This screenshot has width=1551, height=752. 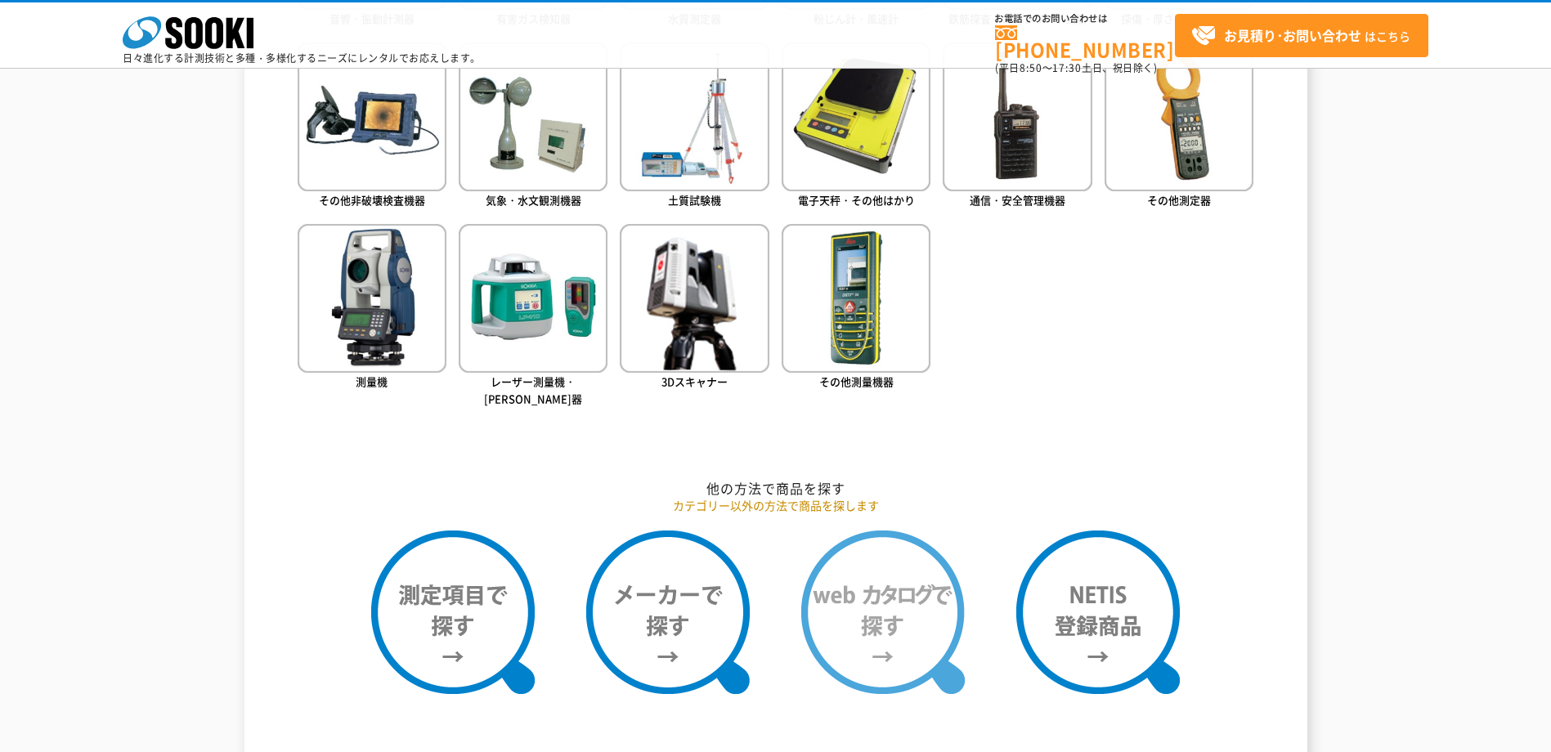 What do you see at coordinates (856, 381) in the screenshot?
I see `span: その他測量機器` at bounding box center [856, 381].